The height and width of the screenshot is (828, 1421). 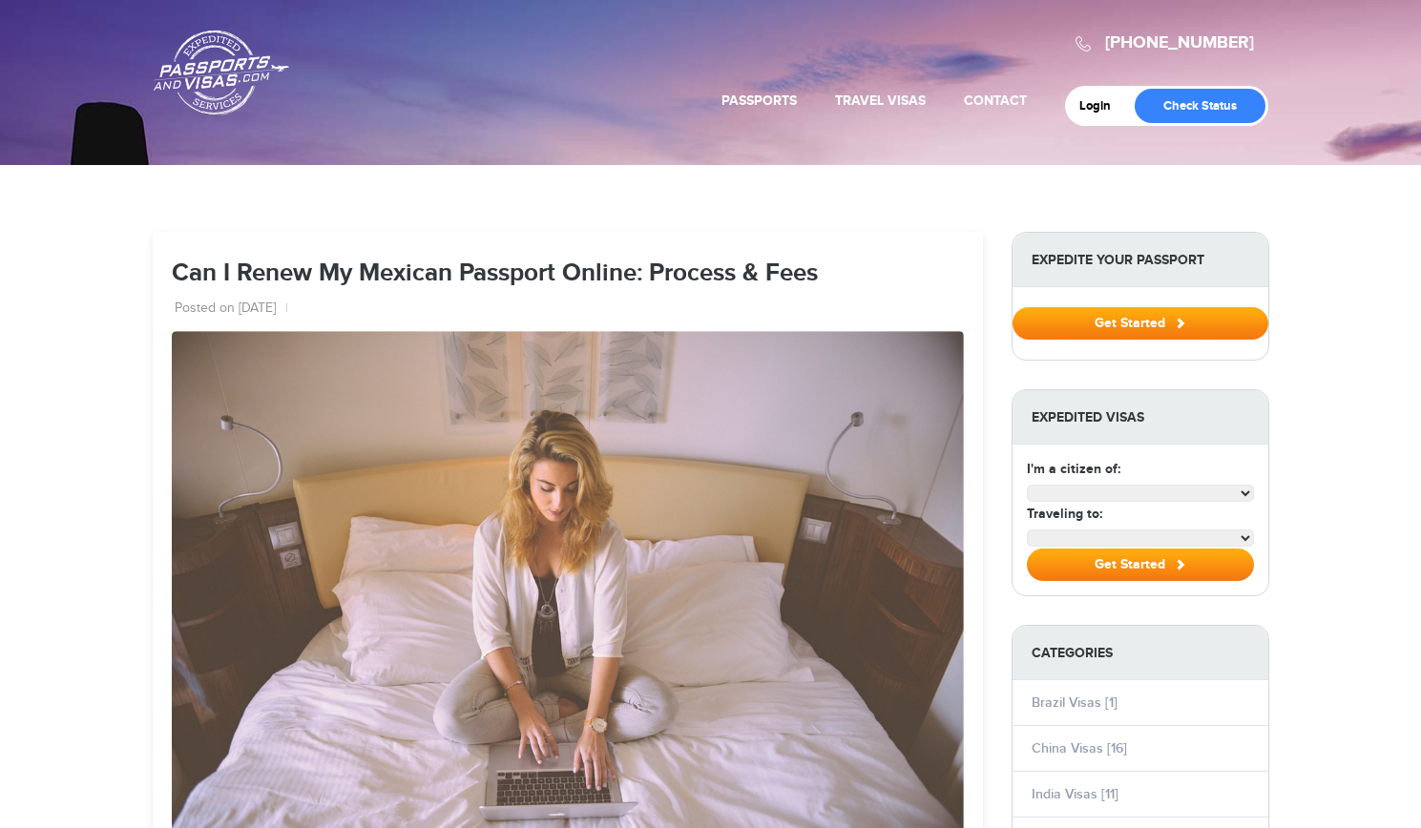 I want to click on label: Traveling to:, so click(x=1064, y=513).